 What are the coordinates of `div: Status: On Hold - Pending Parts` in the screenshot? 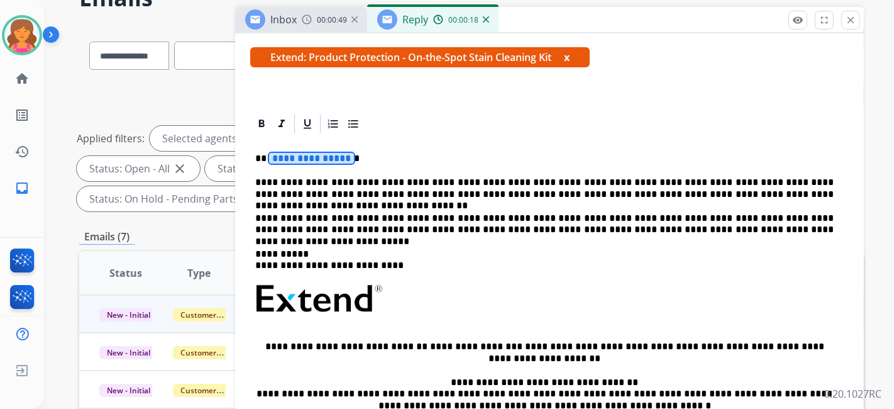 It's located at (172, 199).